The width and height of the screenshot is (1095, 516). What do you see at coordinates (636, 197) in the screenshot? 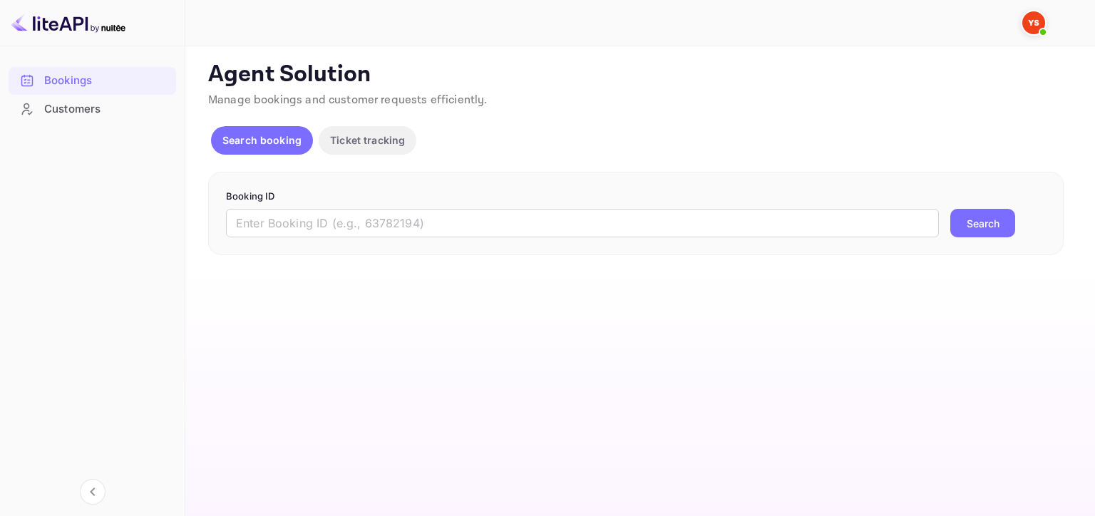
I see `p: Booking ID` at bounding box center [636, 197].